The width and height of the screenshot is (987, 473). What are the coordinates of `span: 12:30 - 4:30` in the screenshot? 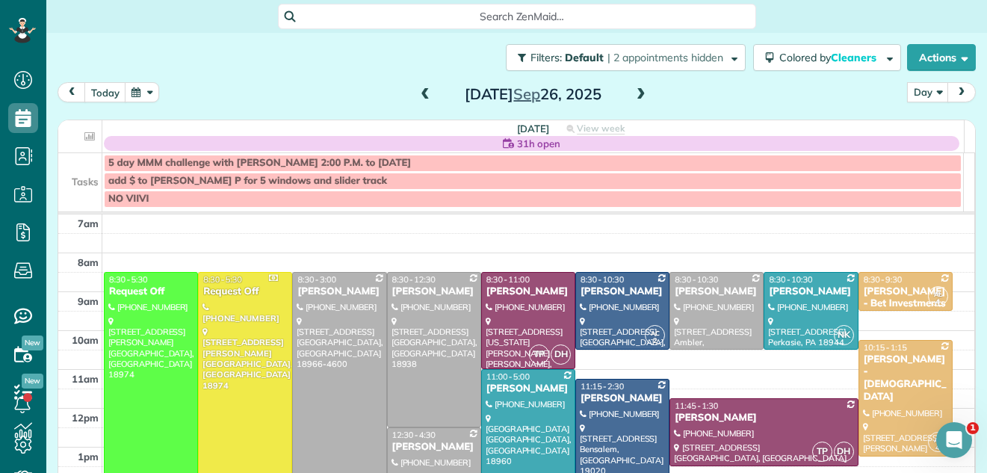 It's located at (414, 435).